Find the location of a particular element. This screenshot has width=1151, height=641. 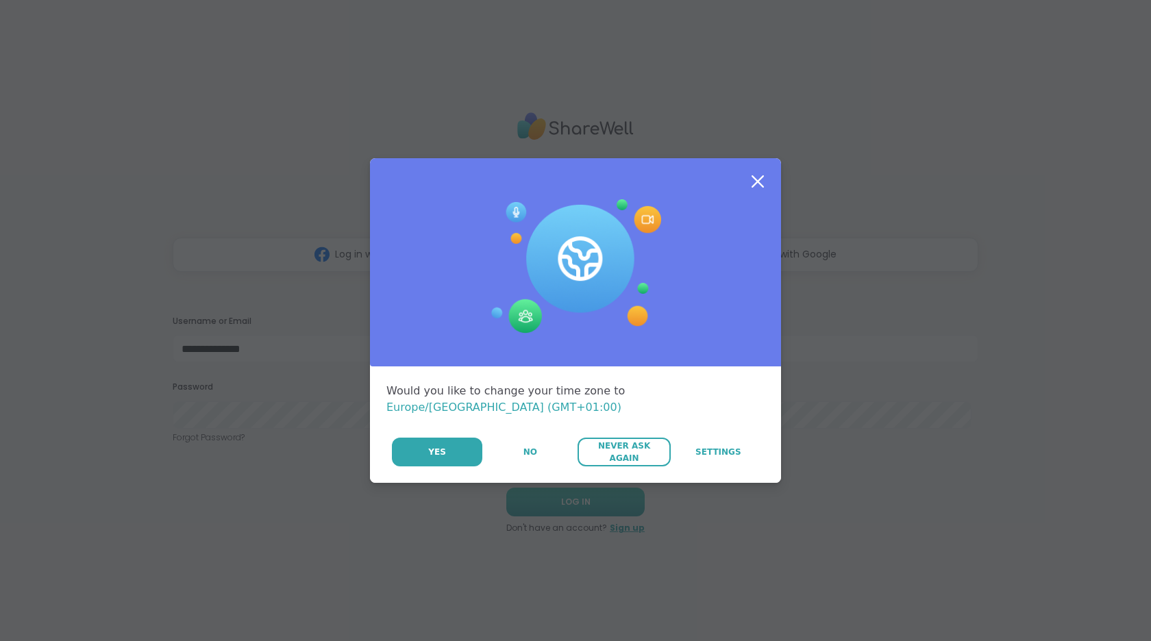

span: No is located at coordinates (530, 452).